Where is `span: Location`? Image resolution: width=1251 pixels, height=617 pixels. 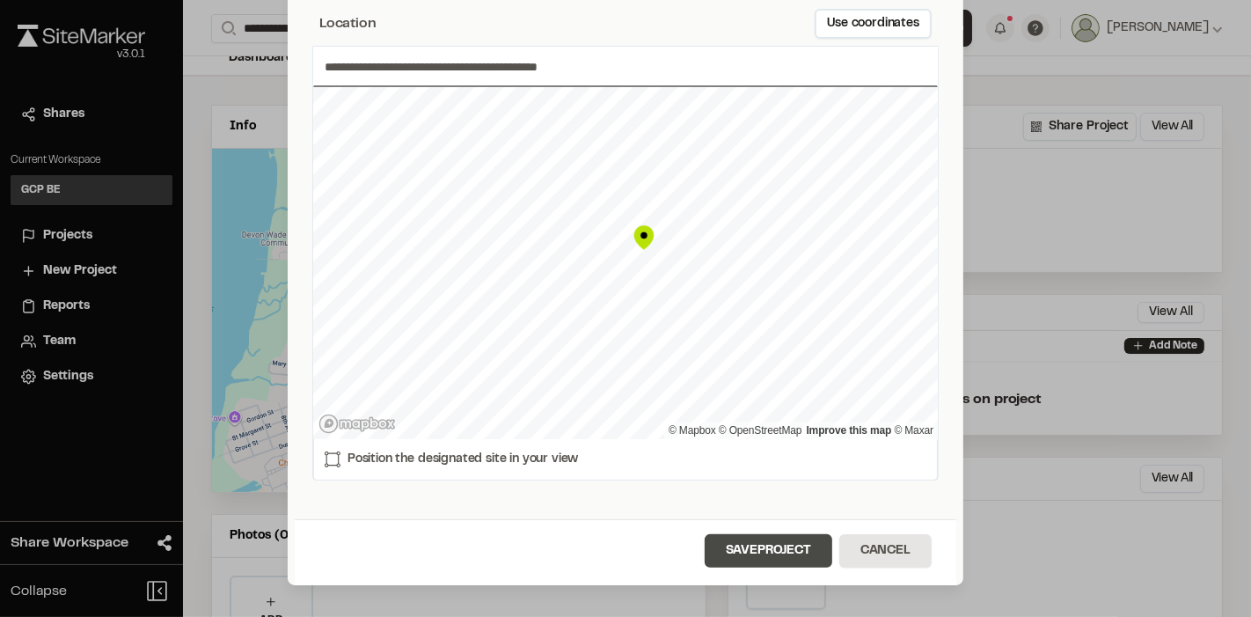 span: Location is located at coordinates (347, 24).